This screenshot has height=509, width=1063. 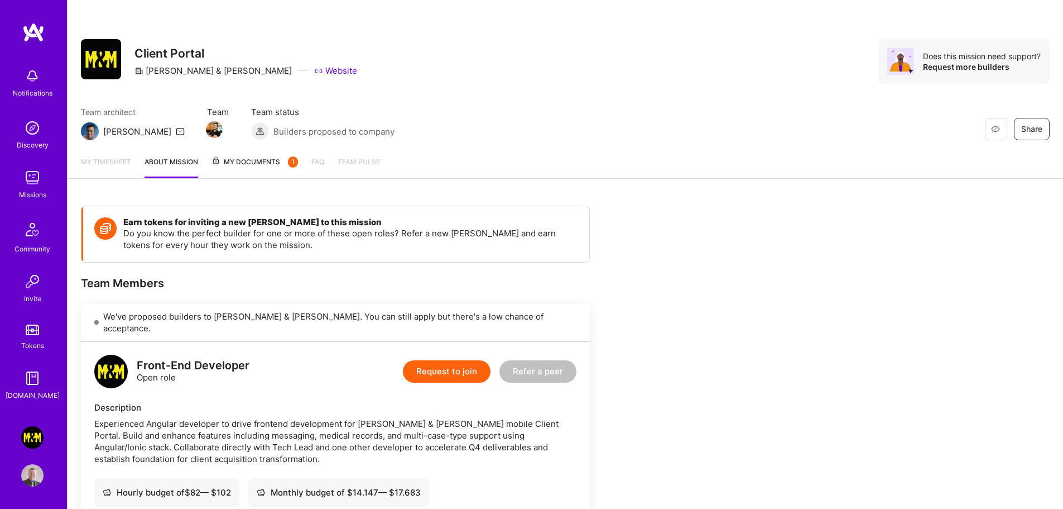 What do you see at coordinates (167, 492) in the screenshot?
I see `div: Hourly budget of $ 82 — $ 102` at bounding box center [167, 492].